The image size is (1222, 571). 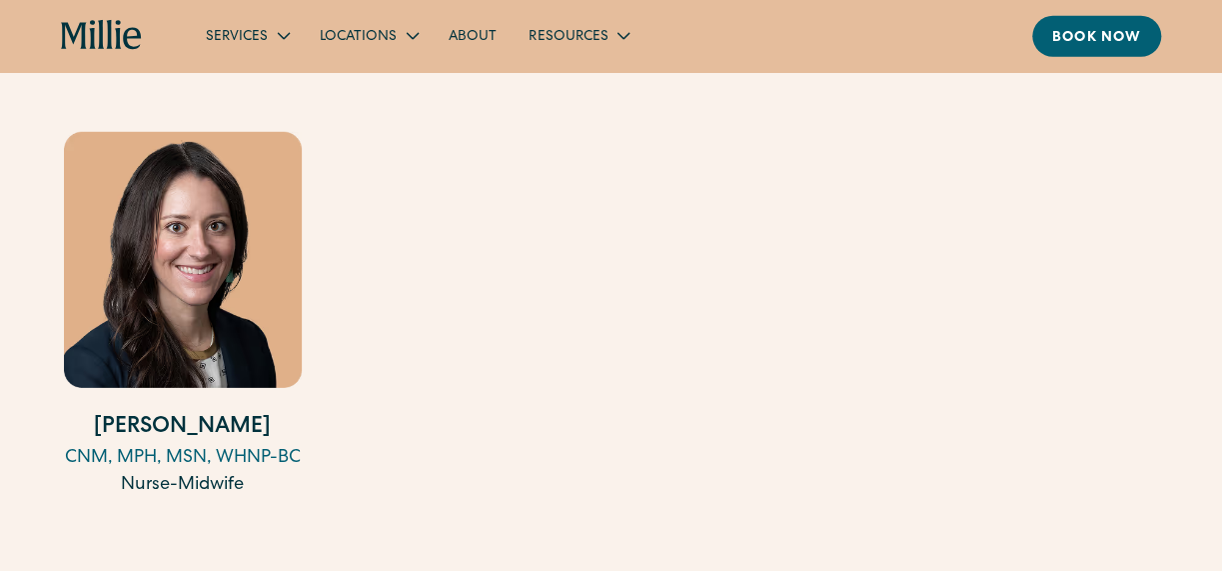 I want to click on a: Book now, so click(x=1096, y=36).